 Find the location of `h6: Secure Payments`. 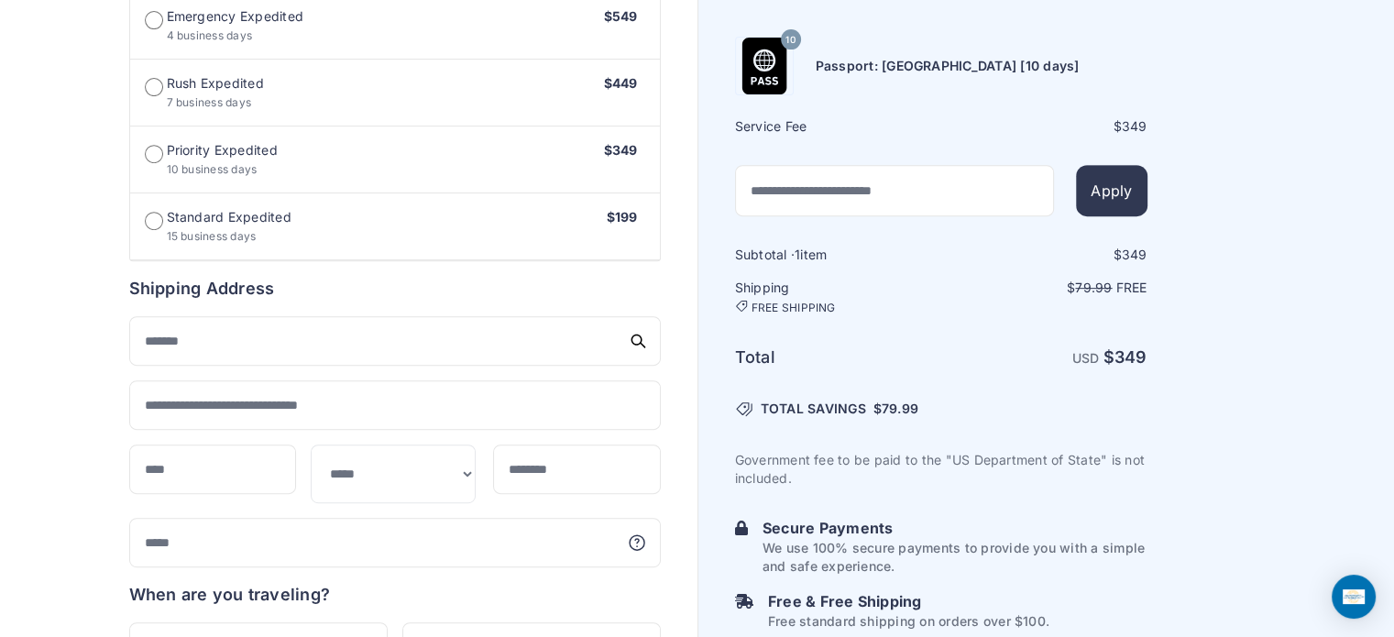

h6: Secure Payments is located at coordinates (955, 528).